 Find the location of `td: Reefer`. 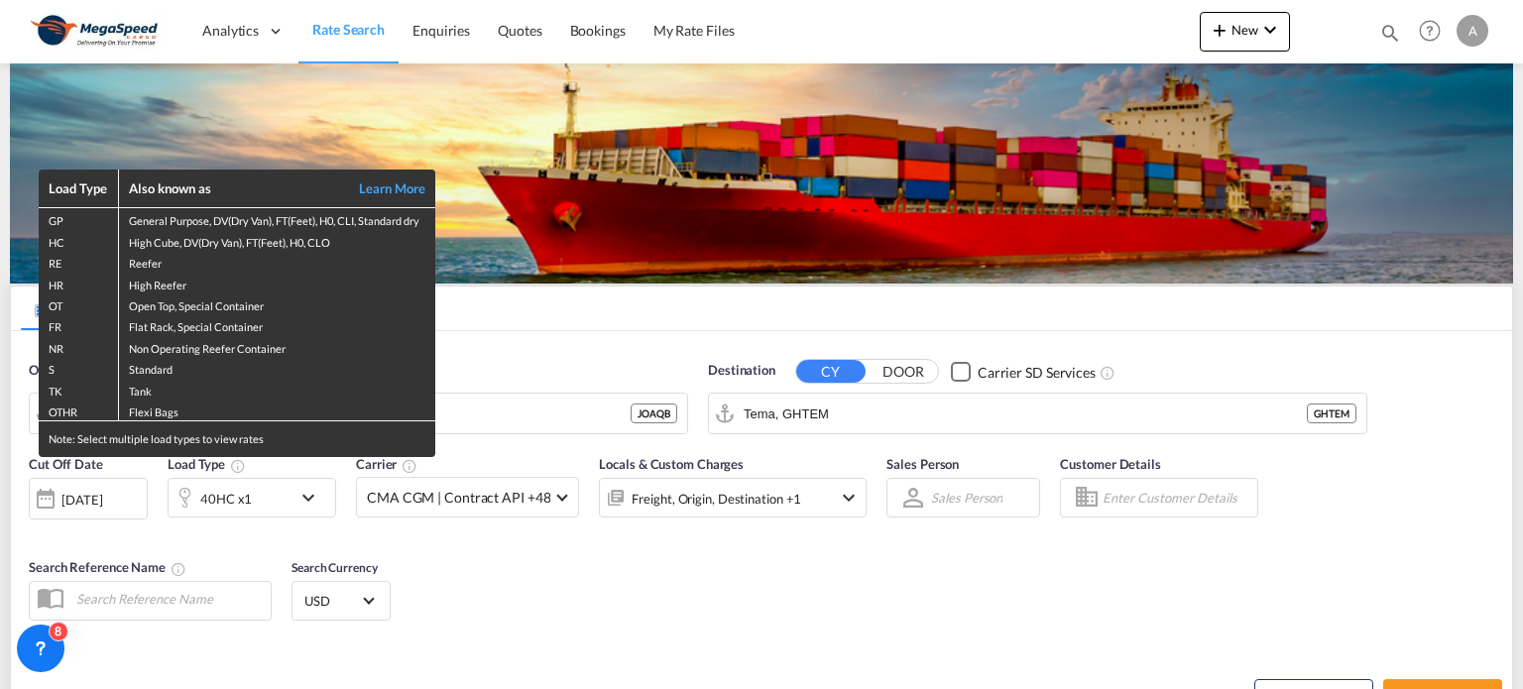

td: Reefer is located at coordinates (277, 261).